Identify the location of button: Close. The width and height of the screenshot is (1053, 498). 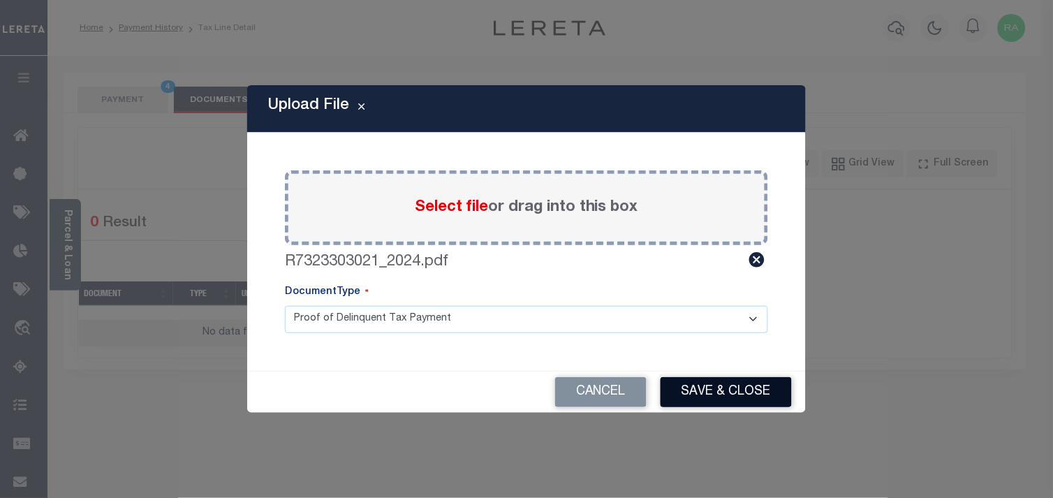
(361, 109).